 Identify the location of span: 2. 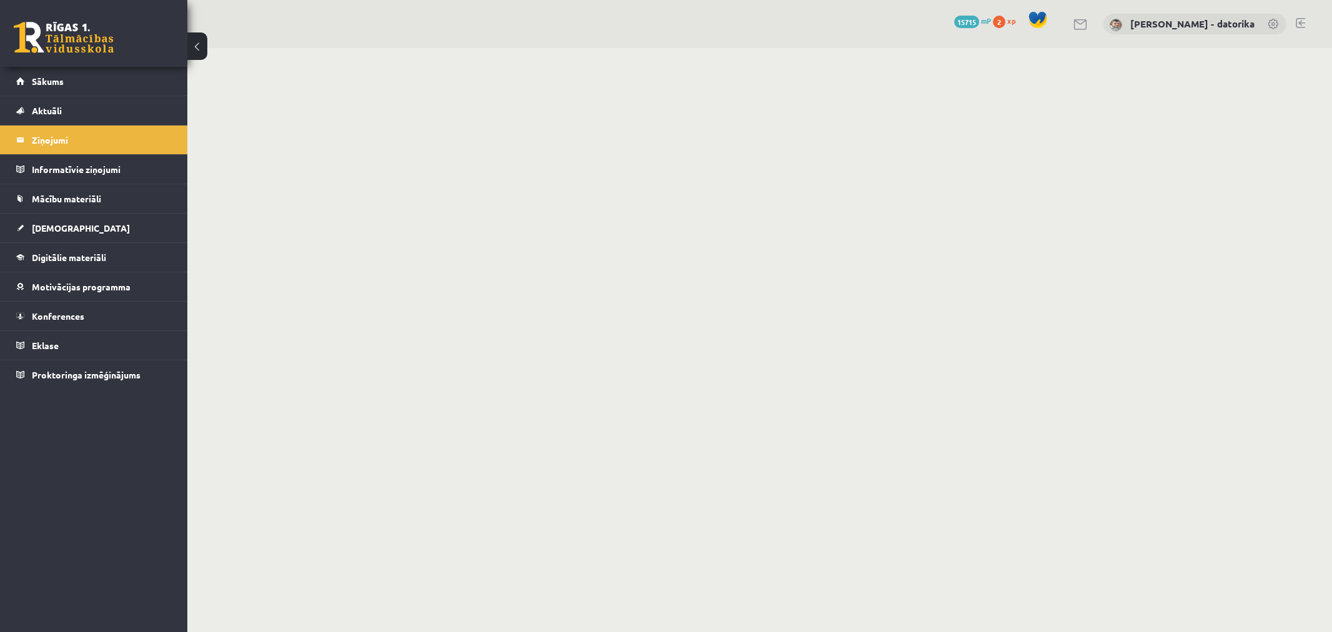
(999, 22).